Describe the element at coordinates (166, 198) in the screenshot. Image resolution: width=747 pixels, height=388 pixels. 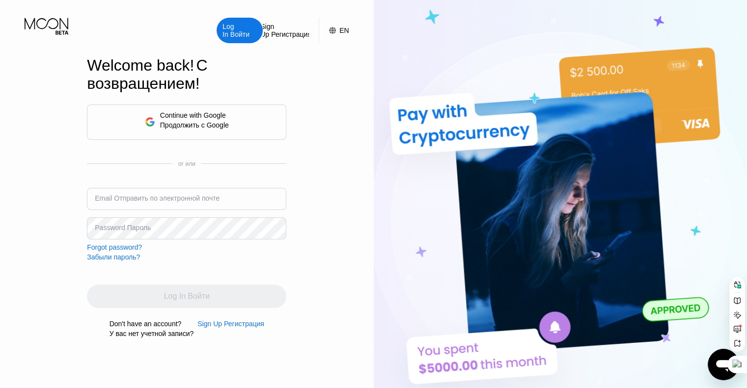
I see `sider-trans-text: Отправить по электронной почте` at that location.